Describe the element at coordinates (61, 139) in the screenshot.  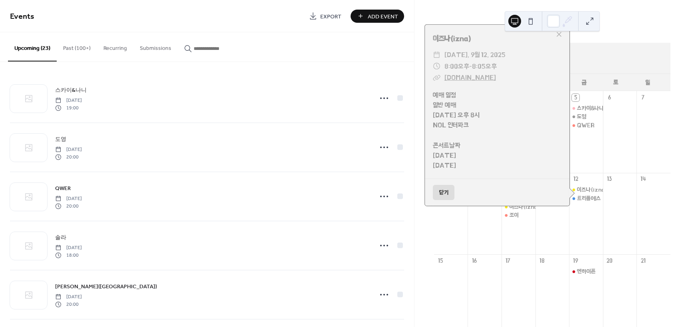
I see `a: 도영` at that location.